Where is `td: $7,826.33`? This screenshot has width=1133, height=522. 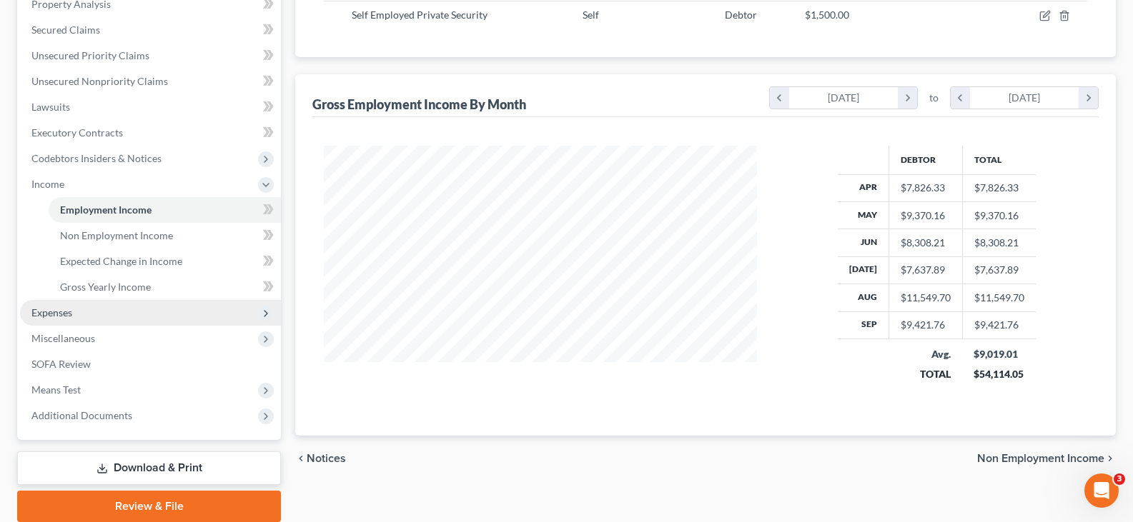 td: $7,826.33 is located at coordinates (998, 188).